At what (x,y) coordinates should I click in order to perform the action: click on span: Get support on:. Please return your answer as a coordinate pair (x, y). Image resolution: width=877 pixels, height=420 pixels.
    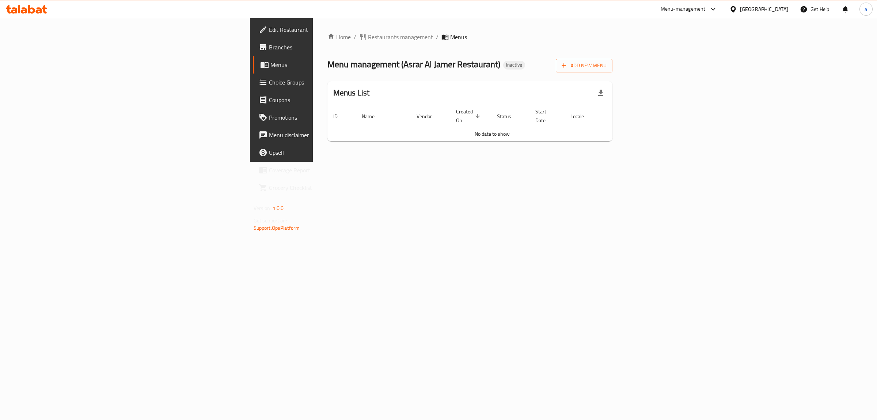
    Looking at the image, I should click on (271, 220).